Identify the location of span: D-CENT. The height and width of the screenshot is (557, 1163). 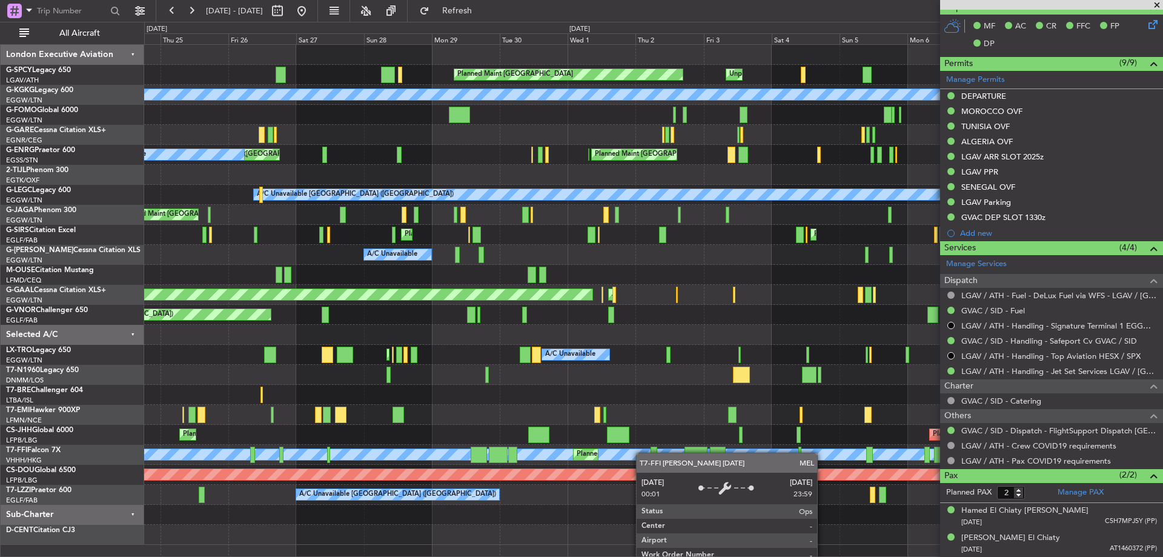
(19, 530).